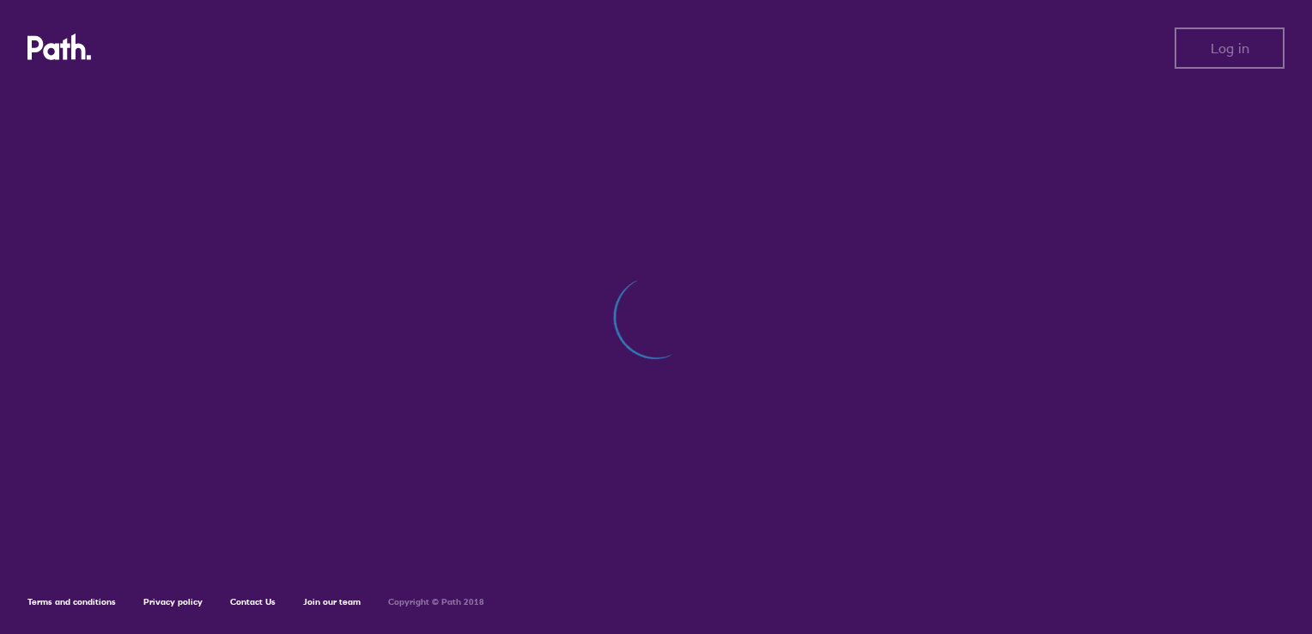 This screenshot has height=634, width=1312. Describe the element at coordinates (1230, 48) in the screenshot. I see `span: Log in` at that location.